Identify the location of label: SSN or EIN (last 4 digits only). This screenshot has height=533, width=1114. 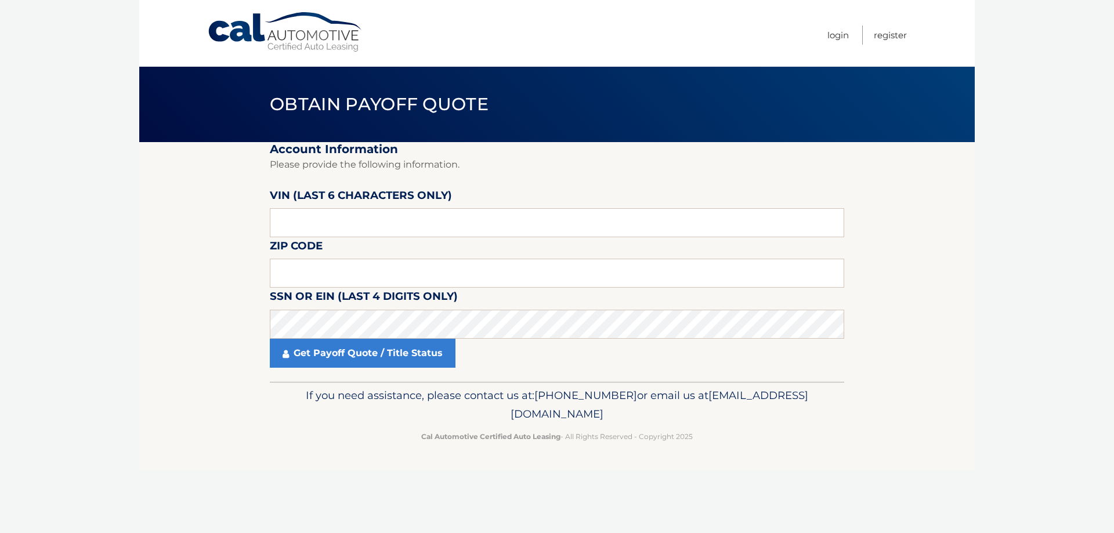
(364, 298).